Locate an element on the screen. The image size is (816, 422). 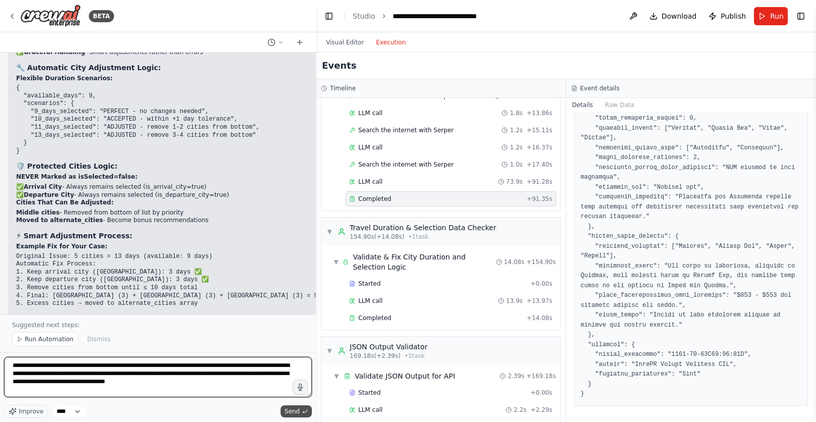
span: Run Automation is located at coordinates (49, 339).